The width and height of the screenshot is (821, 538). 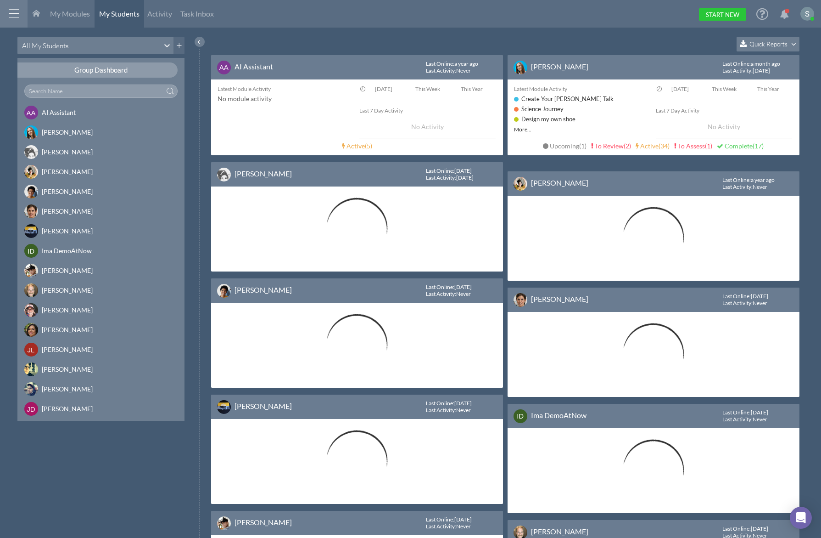 What do you see at coordinates (101, 112) in the screenshot?
I see `a: AAAI Assistant` at bounding box center [101, 112].